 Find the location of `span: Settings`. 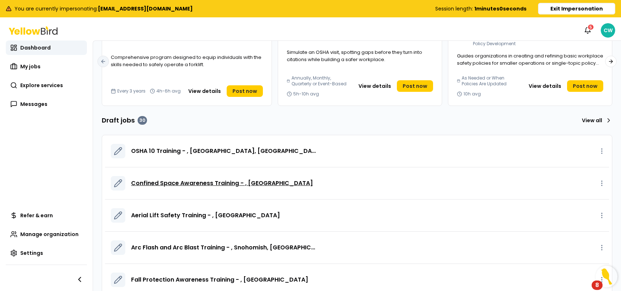

span: Settings is located at coordinates (31, 253).